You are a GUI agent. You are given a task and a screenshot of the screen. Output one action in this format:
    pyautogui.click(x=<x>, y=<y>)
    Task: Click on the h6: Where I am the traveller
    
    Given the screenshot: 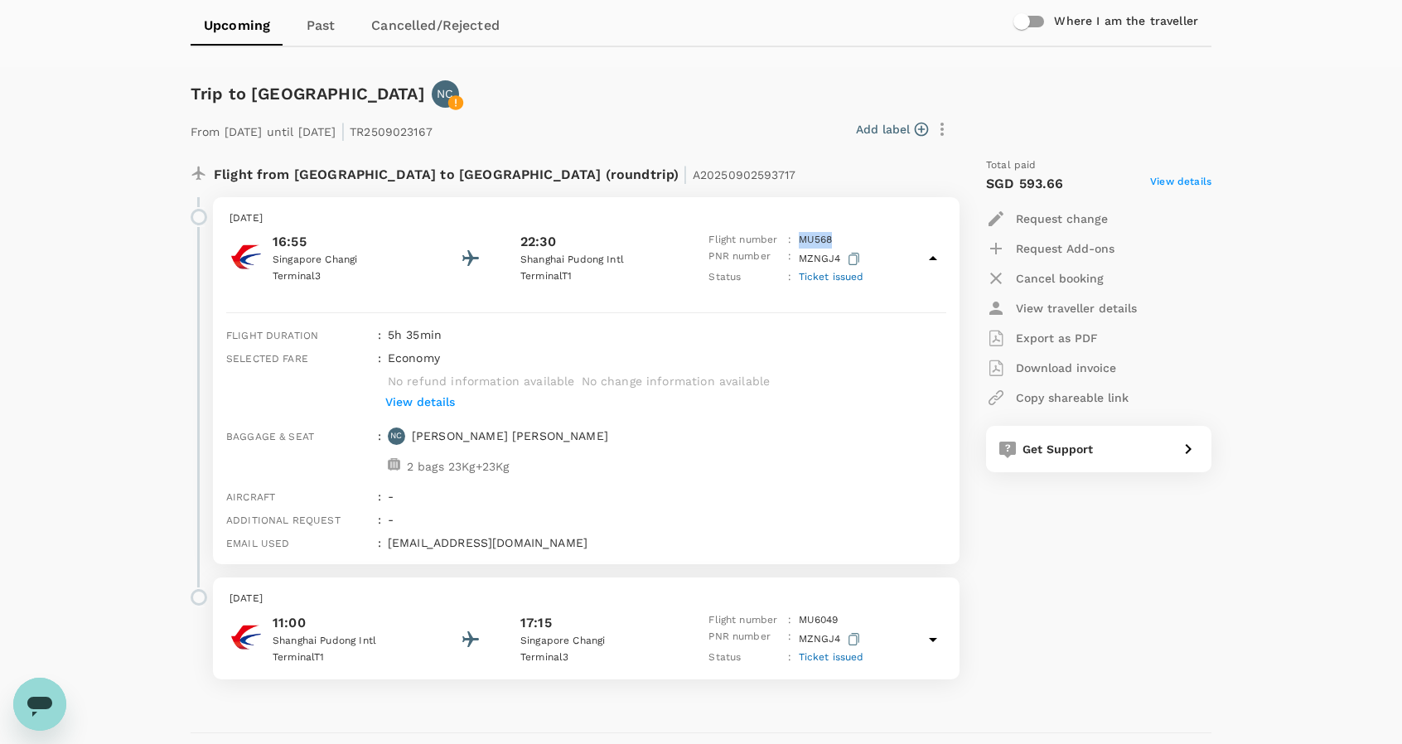 What is the action you would take?
    pyautogui.click(x=1126, y=22)
    